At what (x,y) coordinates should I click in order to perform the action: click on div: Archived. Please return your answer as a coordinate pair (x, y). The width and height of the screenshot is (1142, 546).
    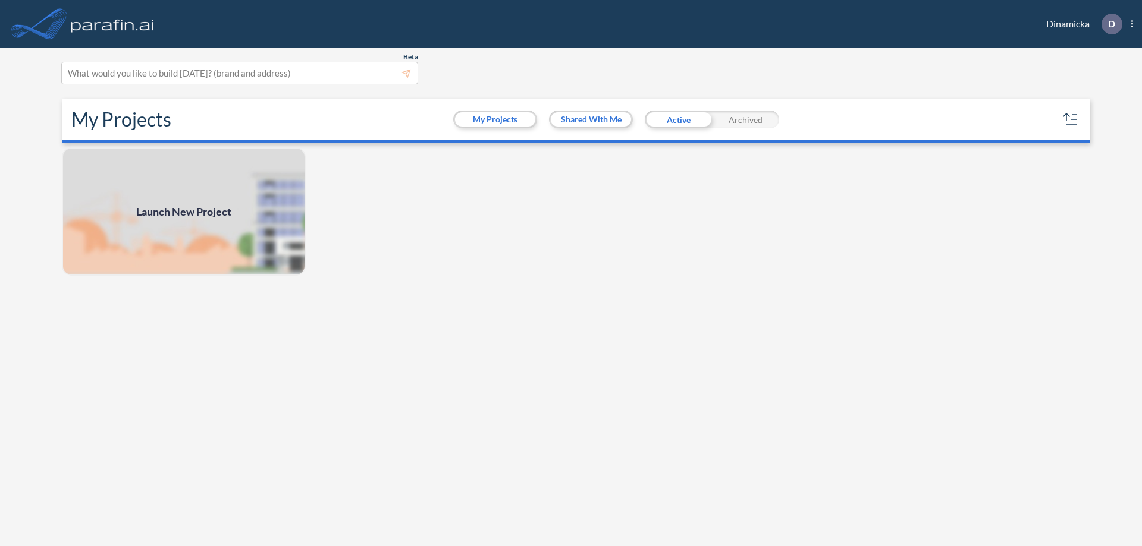
    Looking at the image, I should click on (745, 120).